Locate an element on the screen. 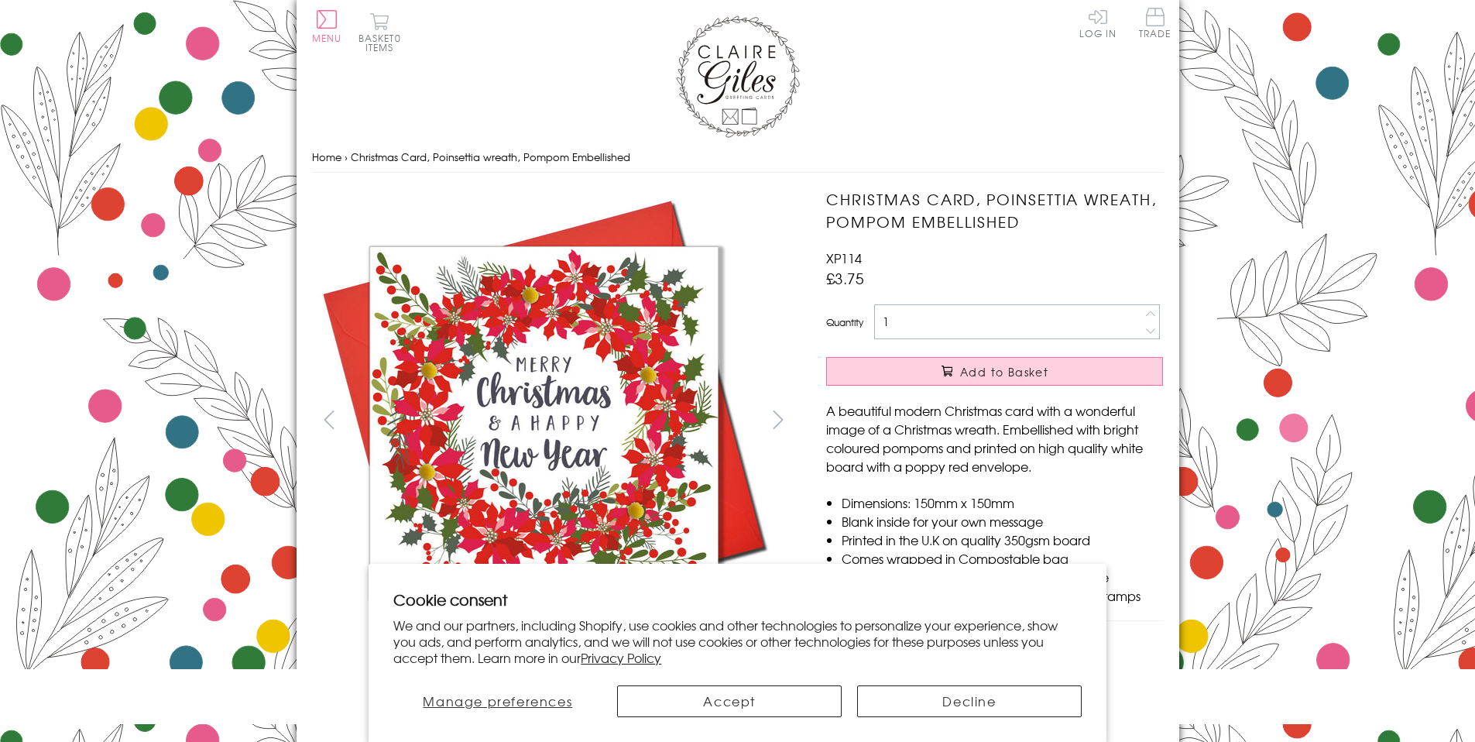 The image size is (1475, 742). a: Privacy Policy is located at coordinates (621, 657).